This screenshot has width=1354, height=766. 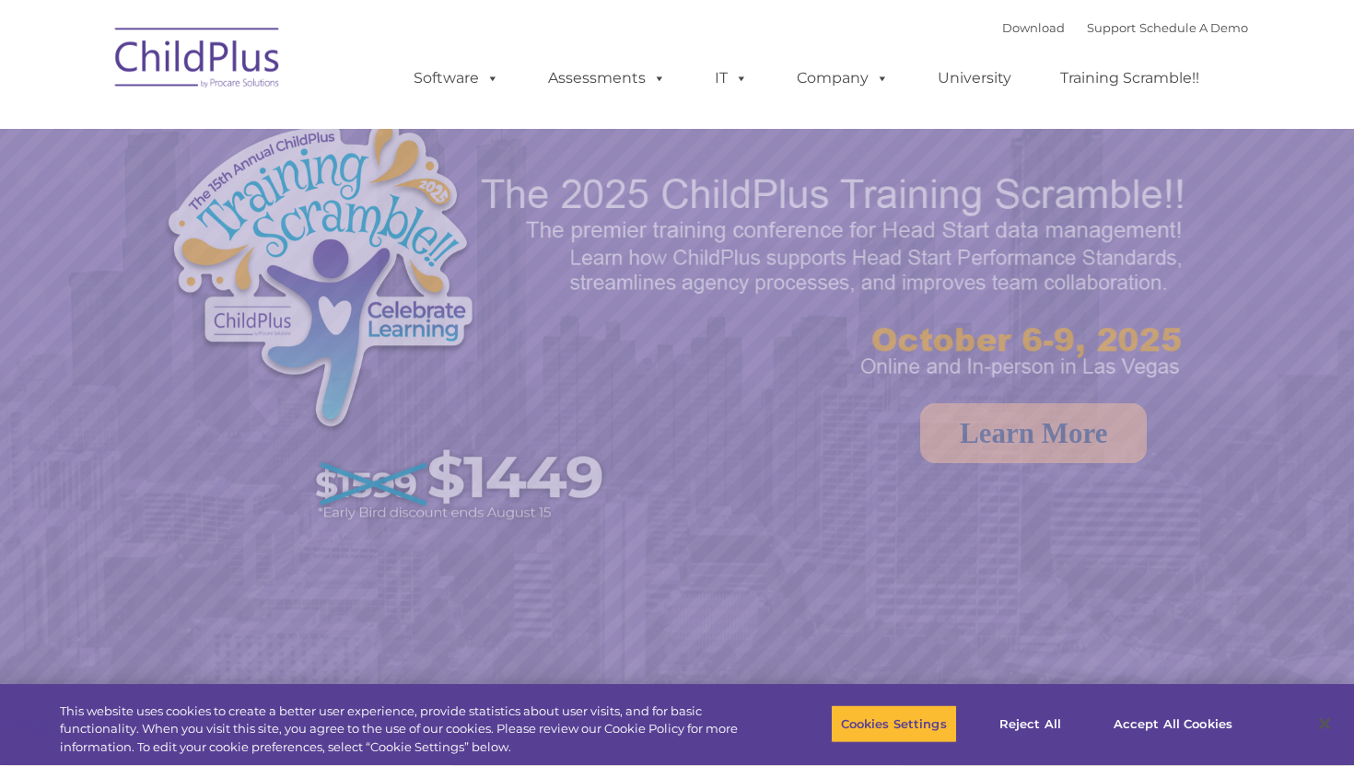 I want to click on img: ChildPlus by Procare Solutions, so click(x=198, y=61).